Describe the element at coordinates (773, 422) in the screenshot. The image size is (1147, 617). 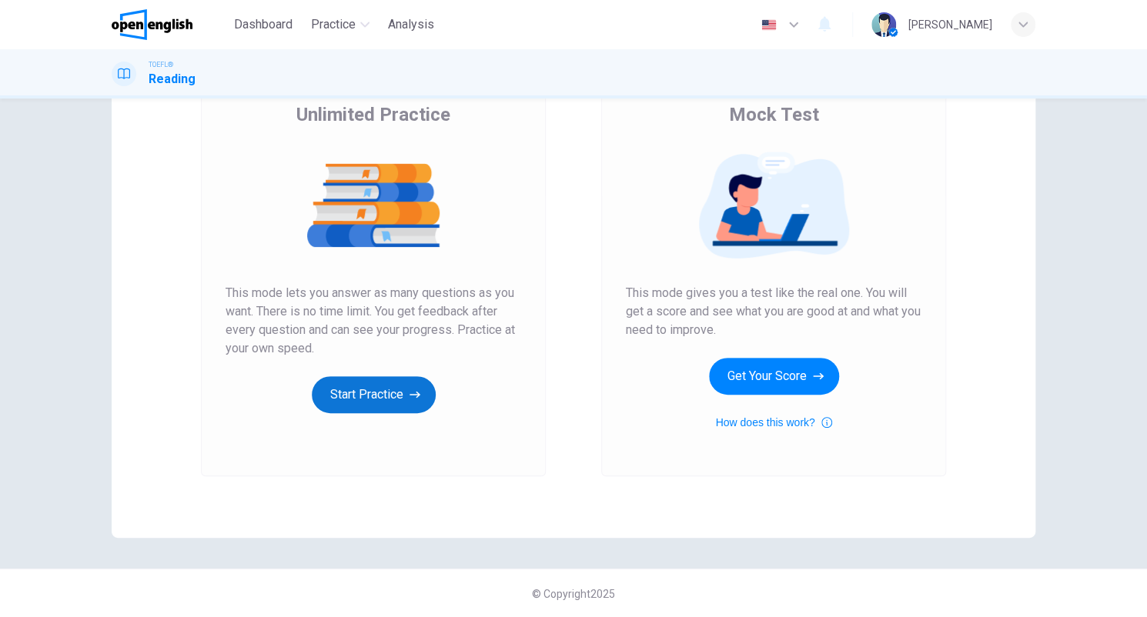
I see `button: How does this work?` at that location.